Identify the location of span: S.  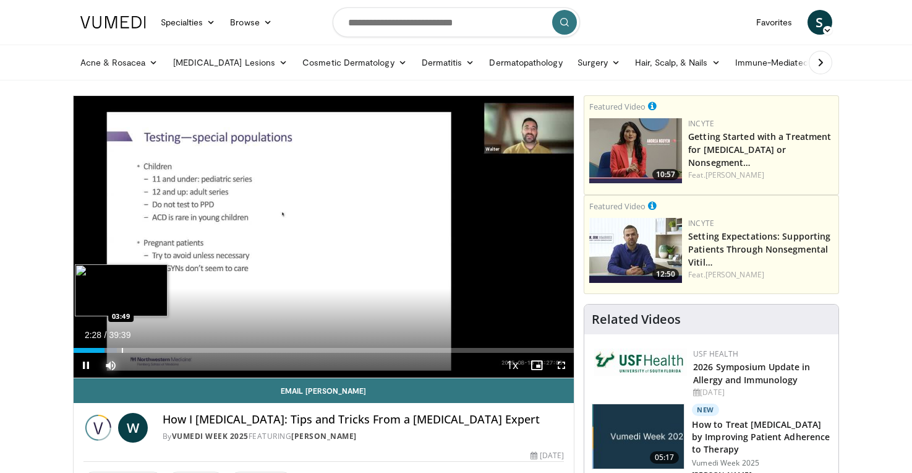
(820, 22).